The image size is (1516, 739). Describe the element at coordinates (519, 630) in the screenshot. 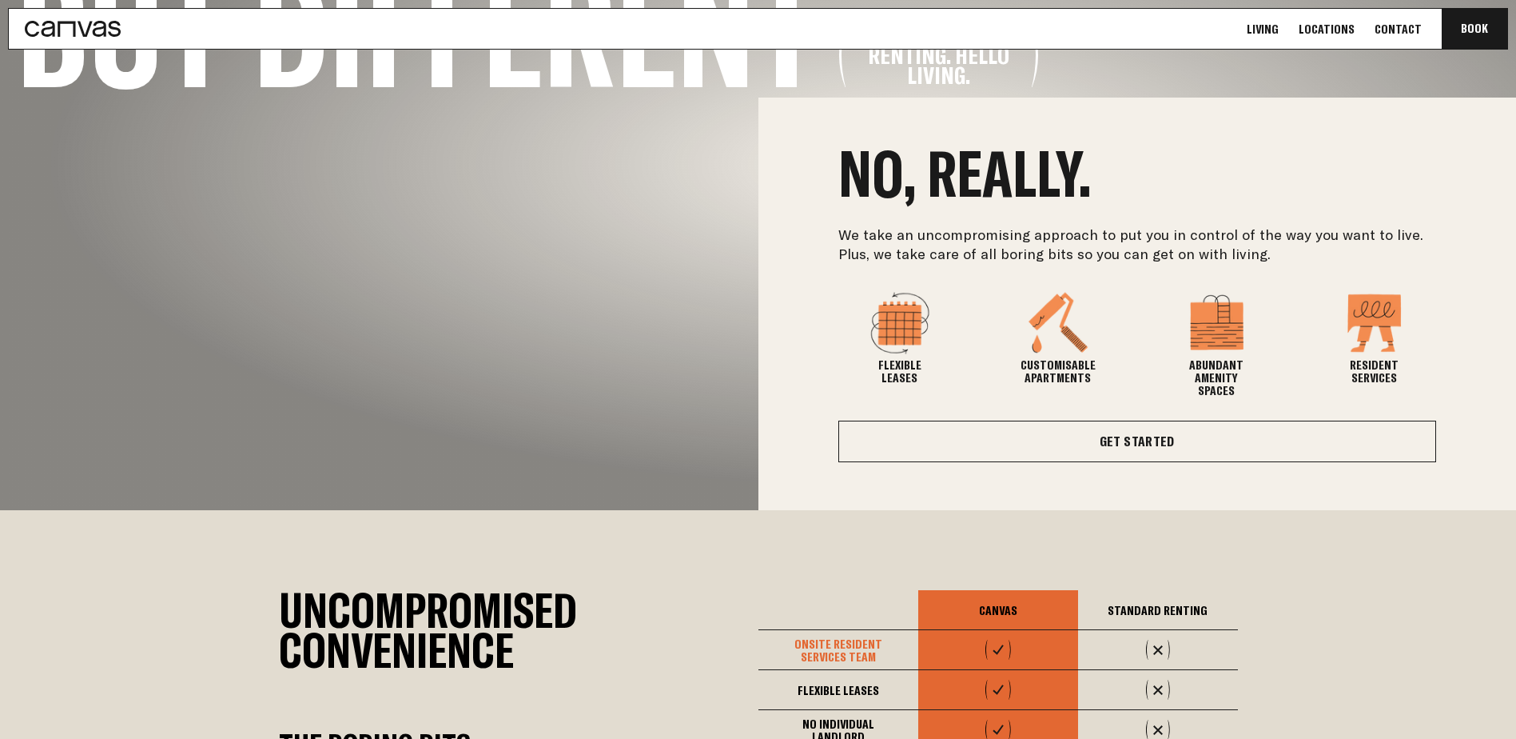

I see `h2: Uncompromised Convenience` at that location.